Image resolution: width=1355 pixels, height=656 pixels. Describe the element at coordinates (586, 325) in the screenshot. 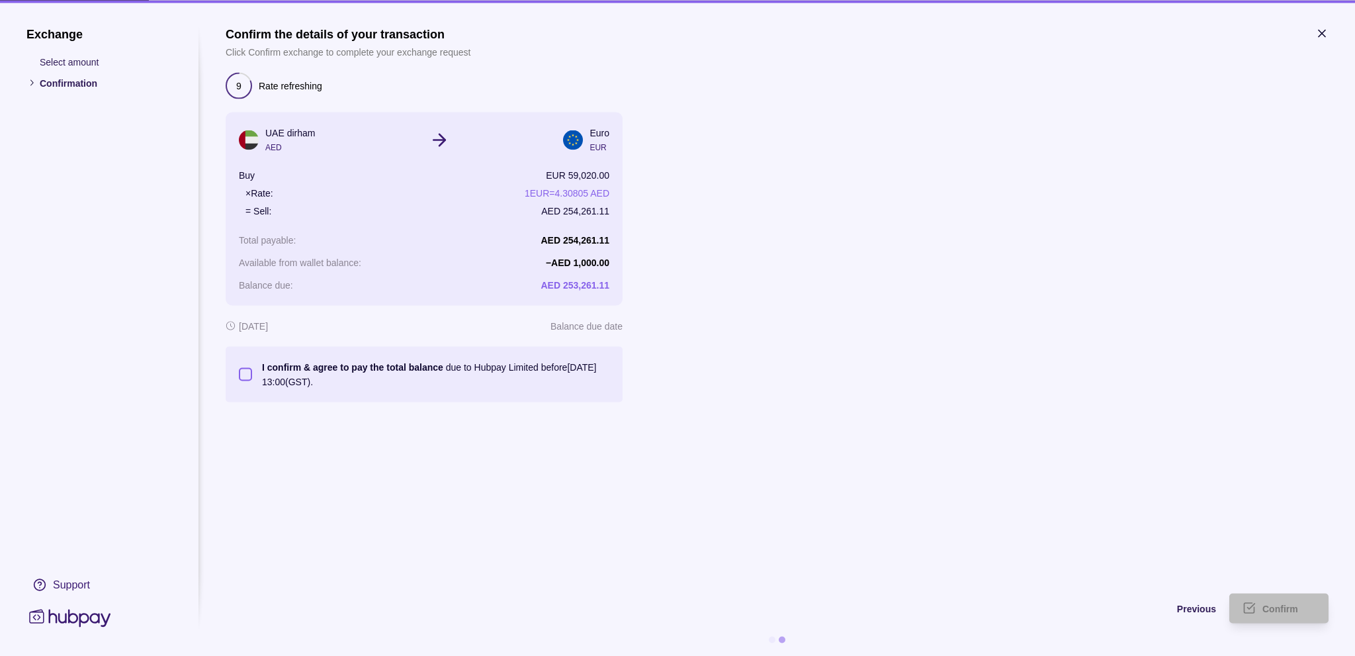

I see `p: Balance due date` at that location.